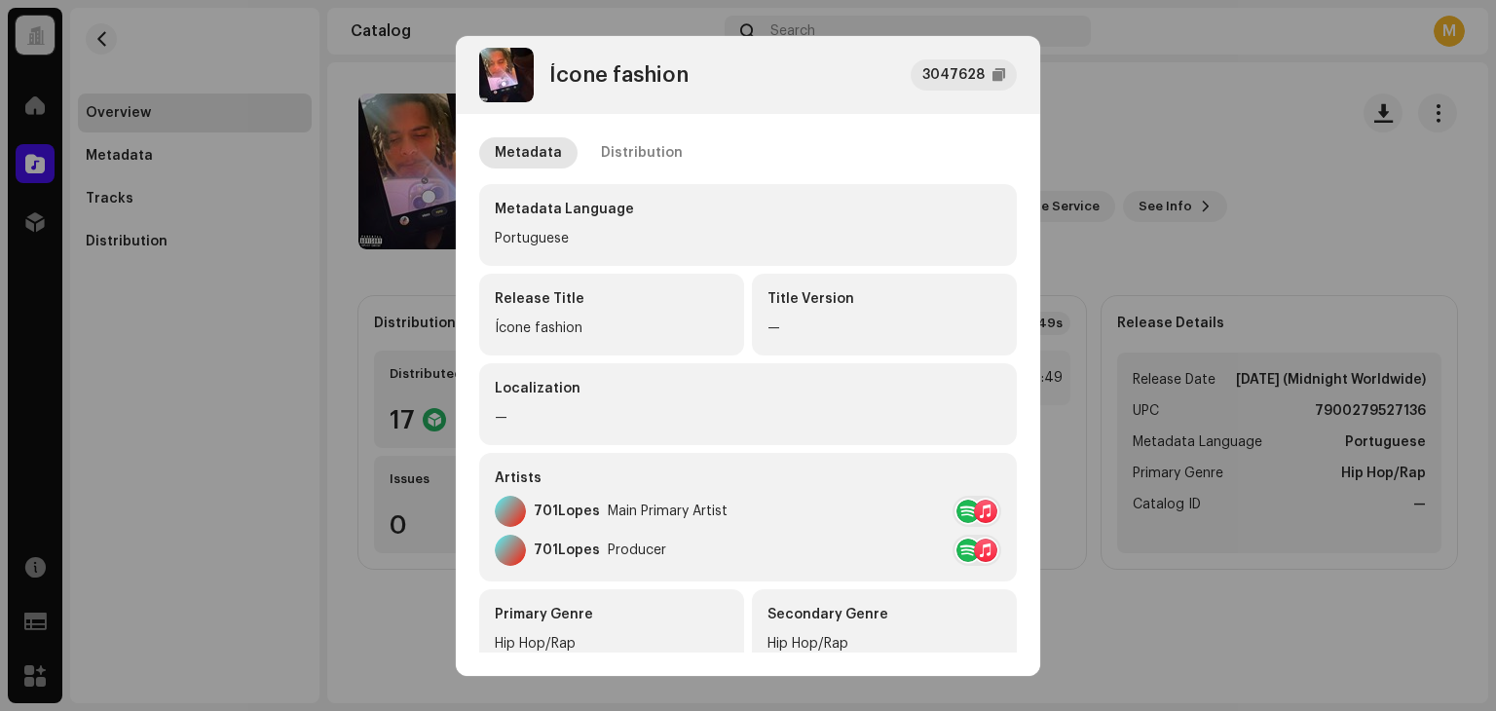 The height and width of the screenshot is (711, 1496). I want to click on div: Producer, so click(637, 550).